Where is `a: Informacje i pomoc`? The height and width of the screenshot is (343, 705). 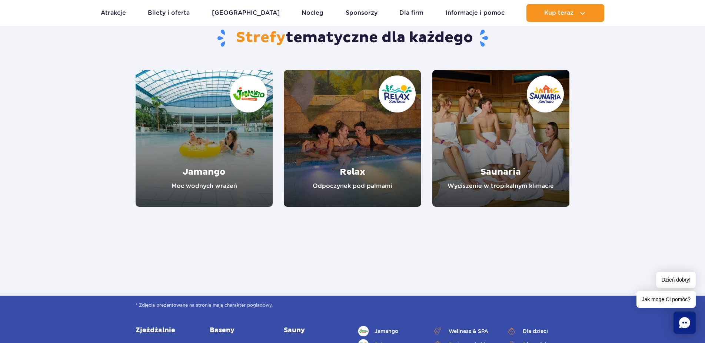 a: Informacje i pomoc is located at coordinates (475, 13).